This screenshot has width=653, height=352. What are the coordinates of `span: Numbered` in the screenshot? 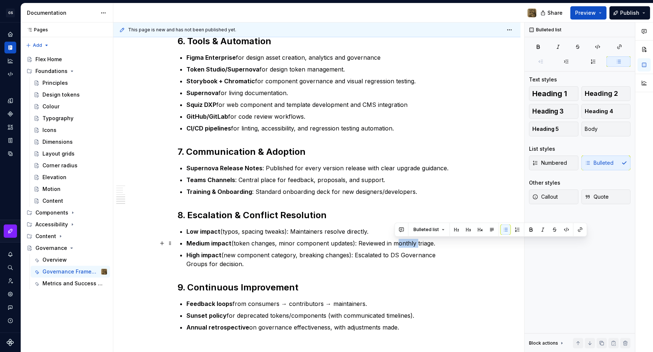 It's located at (549, 163).